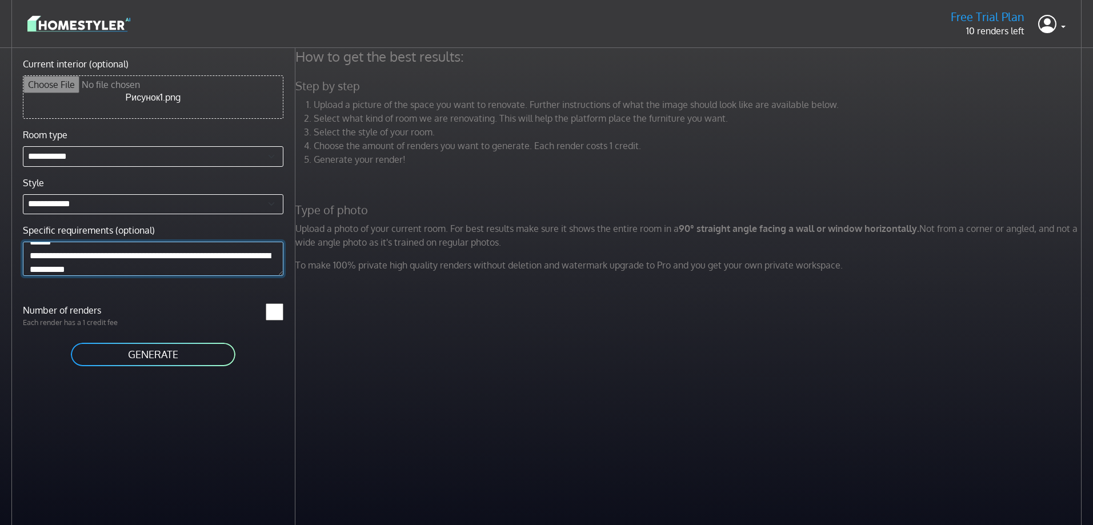  Describe the element at coordinates (79, 23) in the screenshot. I see `img: logo-3de290ba35641baa71223ecac5eacb59cb85b4c7fdf211dc9aaecaaee71ea2f8.svg` at that location.